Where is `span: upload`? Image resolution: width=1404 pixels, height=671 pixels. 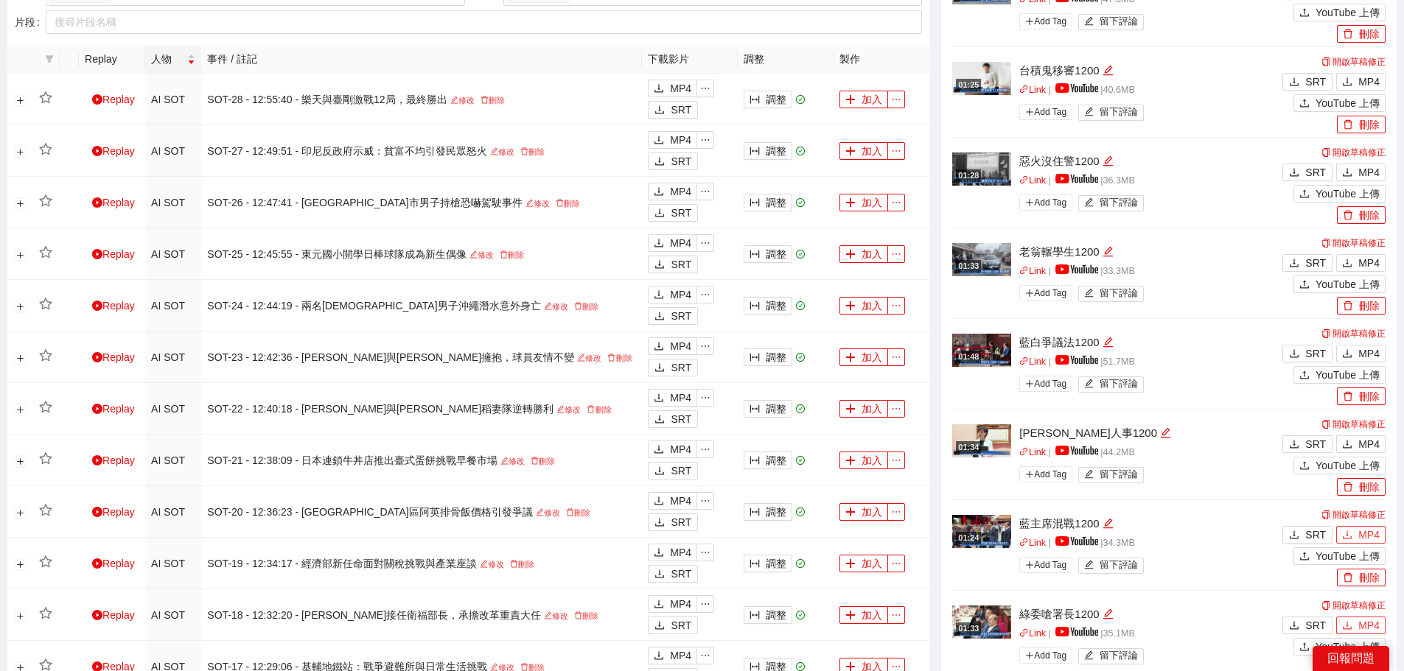
span: upload is located at coordinates (1304, 104).